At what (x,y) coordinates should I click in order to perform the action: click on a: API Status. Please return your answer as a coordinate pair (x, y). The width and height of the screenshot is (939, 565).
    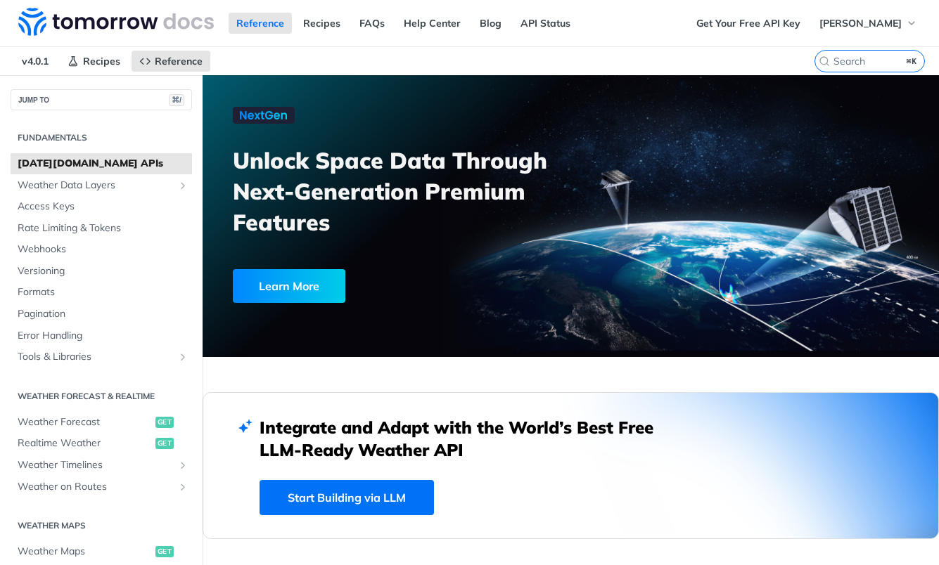
    Looking at the image, I should click on (545, 23).